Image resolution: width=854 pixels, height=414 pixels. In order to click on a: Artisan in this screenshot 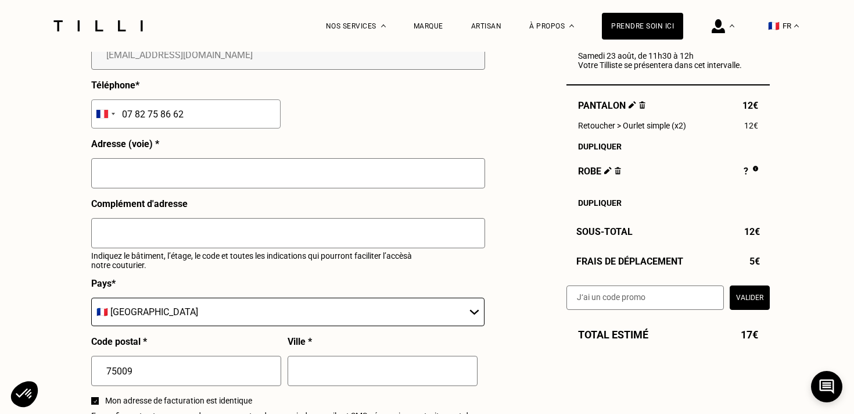, I will do `click(486, 26)`.